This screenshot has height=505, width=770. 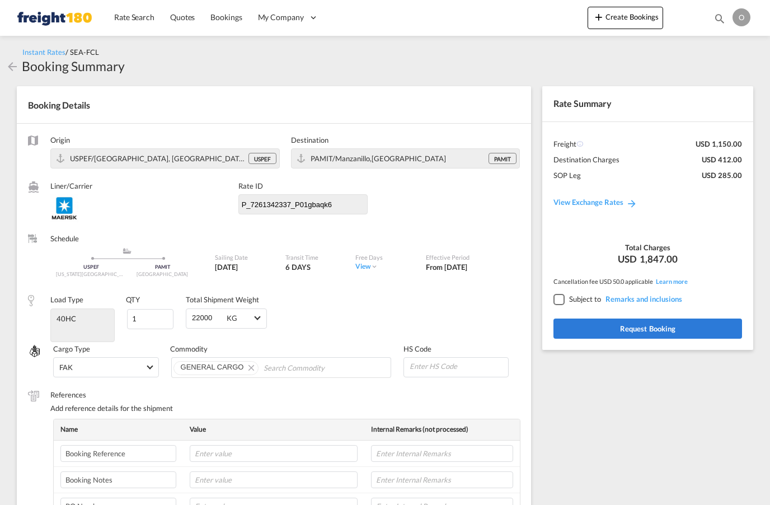 What do you see at coordinates (66, 367) in the screenshot?
I see `div: FAK` at bounding box center [66, 367].